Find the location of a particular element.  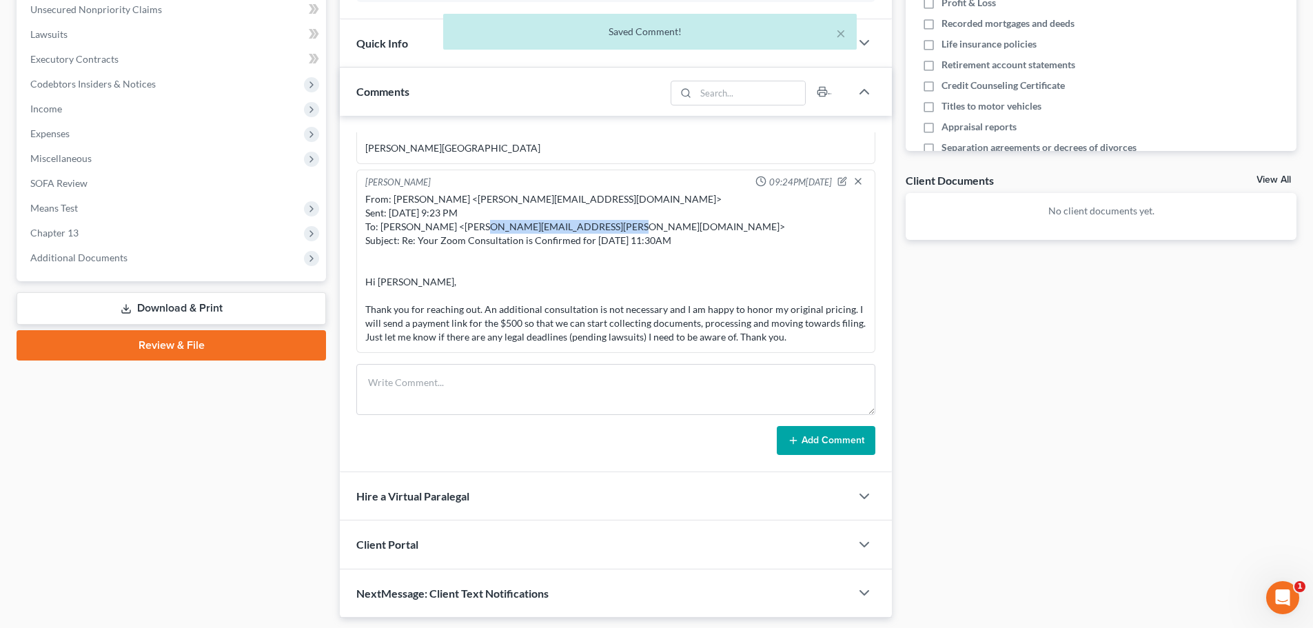

div: Client Documents is located at coordinates (950, 180).